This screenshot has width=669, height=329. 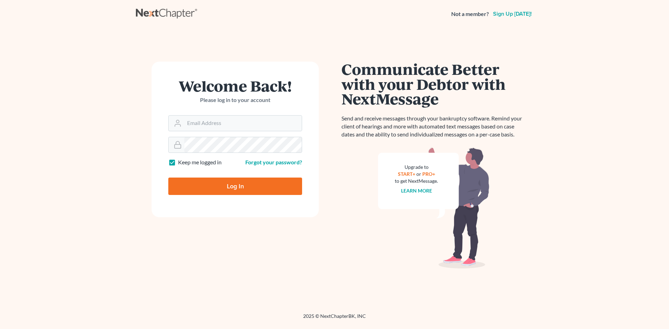 What do you see at coordinates (235, 186) in the screenshot?
I see `input: Log In` at bounding box center [235, 186].